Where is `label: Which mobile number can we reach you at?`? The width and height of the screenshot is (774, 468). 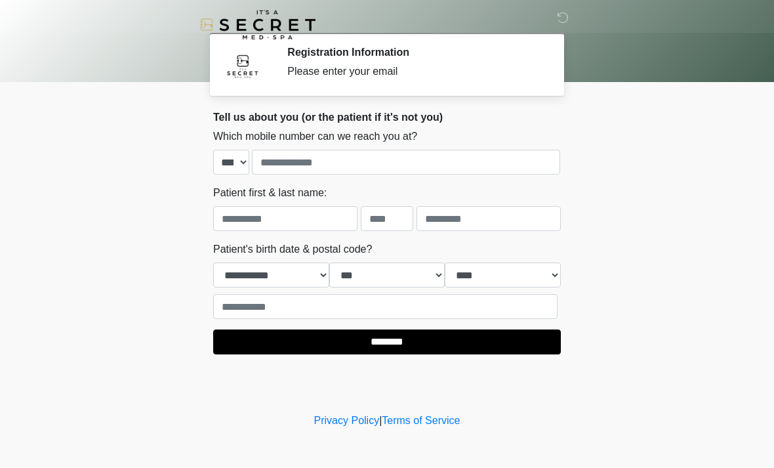 label: Which mobile number can we reach you at? is located at coordinates (315, 136).